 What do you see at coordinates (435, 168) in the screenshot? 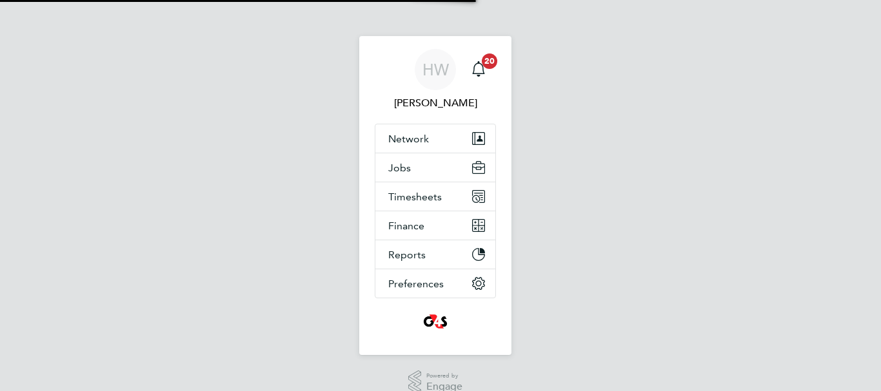
I see `button: Jobs` at bounding box center [435, 168].